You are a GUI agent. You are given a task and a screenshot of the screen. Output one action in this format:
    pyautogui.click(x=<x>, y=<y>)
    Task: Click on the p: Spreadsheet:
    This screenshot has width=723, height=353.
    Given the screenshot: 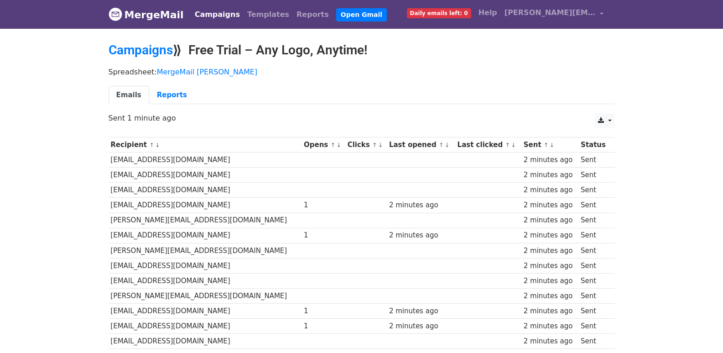 What is the action you would take?
    pyautogui.click(x=362, y=72)
    